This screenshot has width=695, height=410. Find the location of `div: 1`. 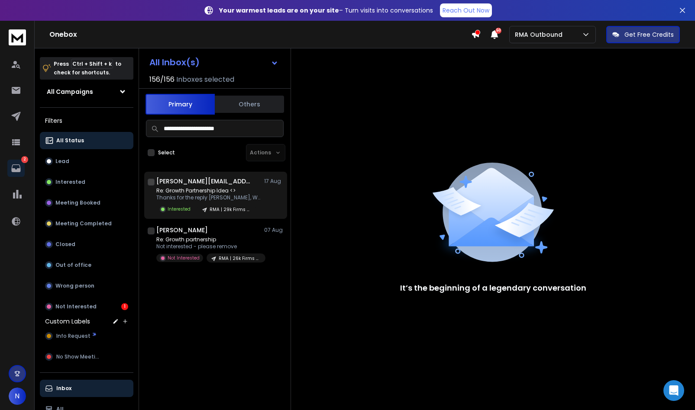

div: 1 is located at coordinates (125, 307).